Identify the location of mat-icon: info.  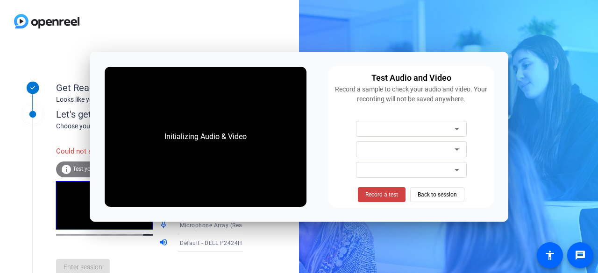
(66, 170).